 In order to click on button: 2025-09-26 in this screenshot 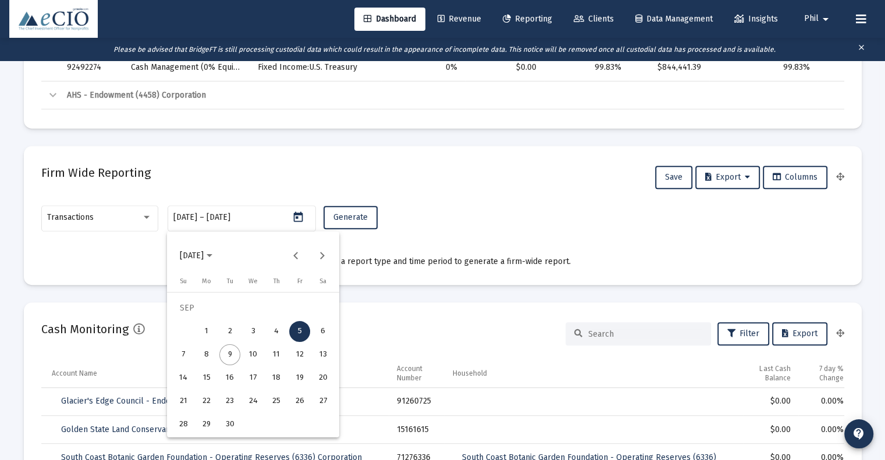, I will do `click(300, 401)`.